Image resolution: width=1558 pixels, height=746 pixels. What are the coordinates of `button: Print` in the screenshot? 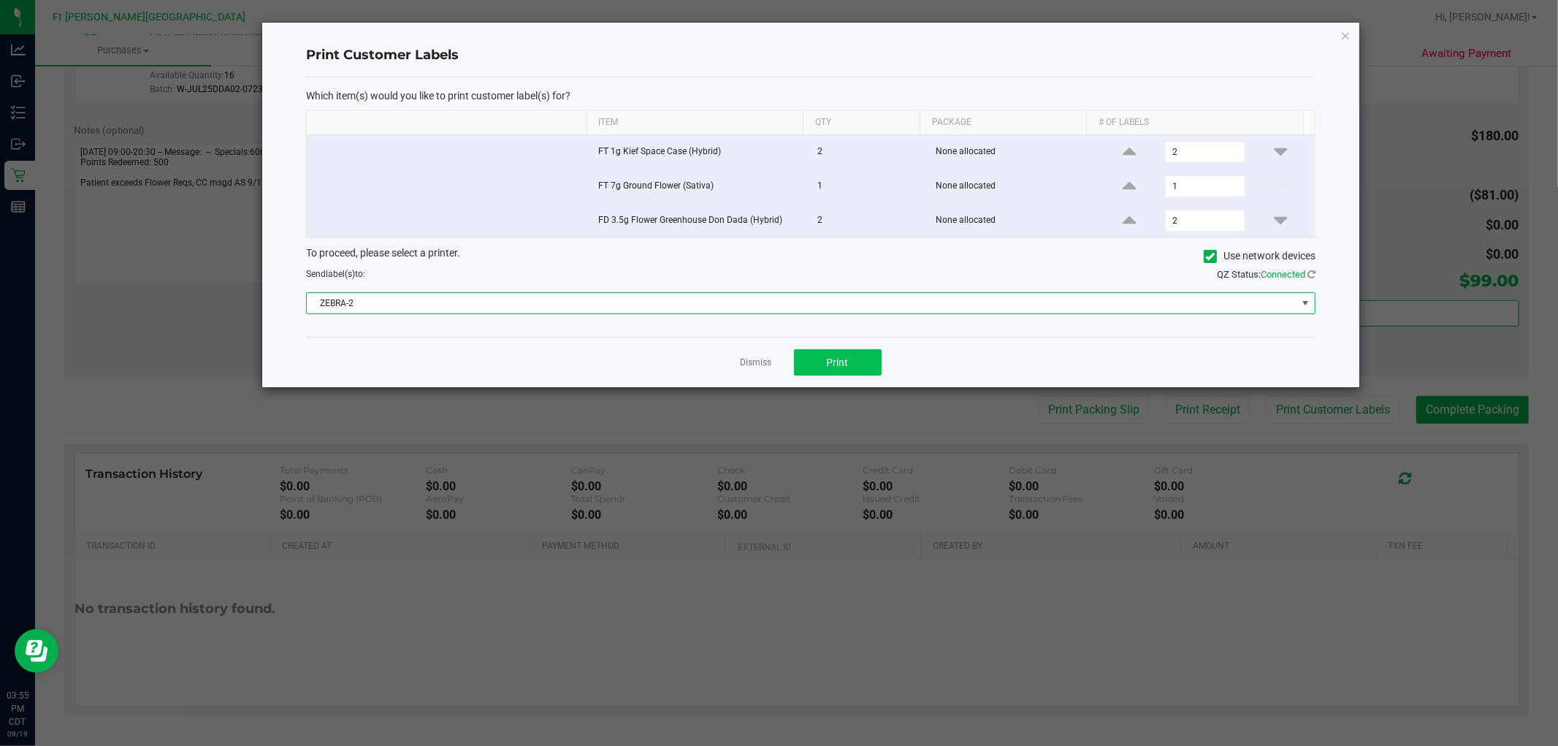 It's located at (838, 362).